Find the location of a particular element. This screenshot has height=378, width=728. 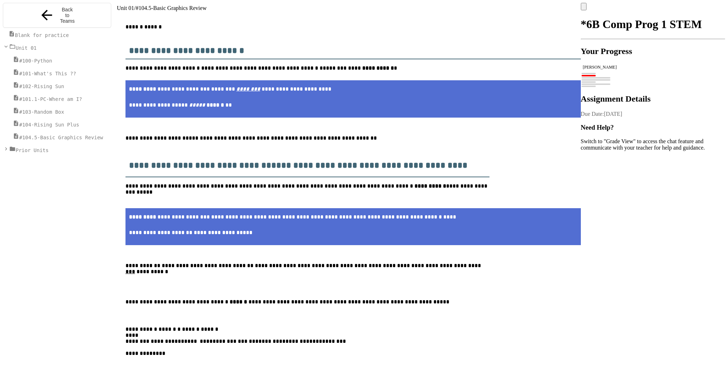

span: Back to Teams is located at coordinates (67, 15).